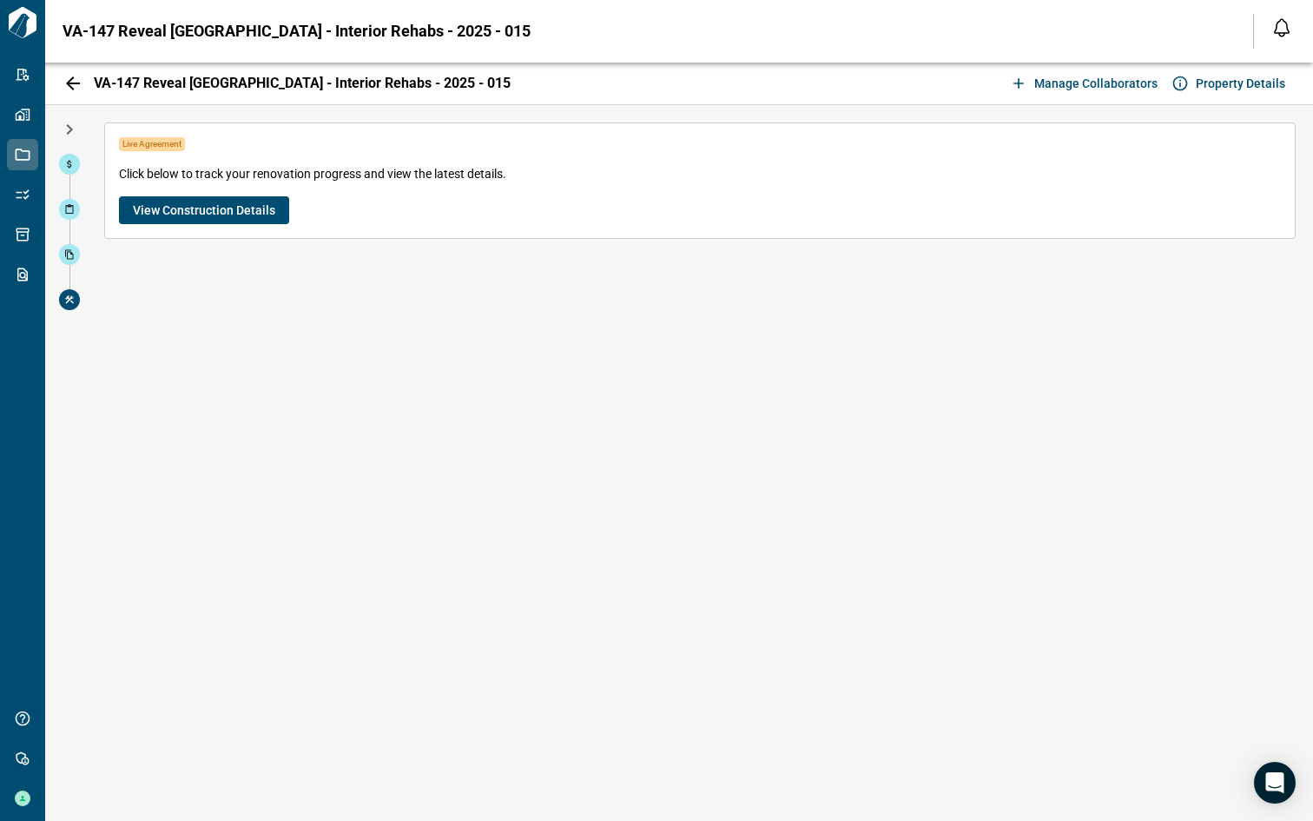 Image resolution: width=1313 pixels, height=821 pixels. What do you see at coordinates (1230, 83) in the screenshot?
I see `button: Property Details` at bounding box center [1230, 83].